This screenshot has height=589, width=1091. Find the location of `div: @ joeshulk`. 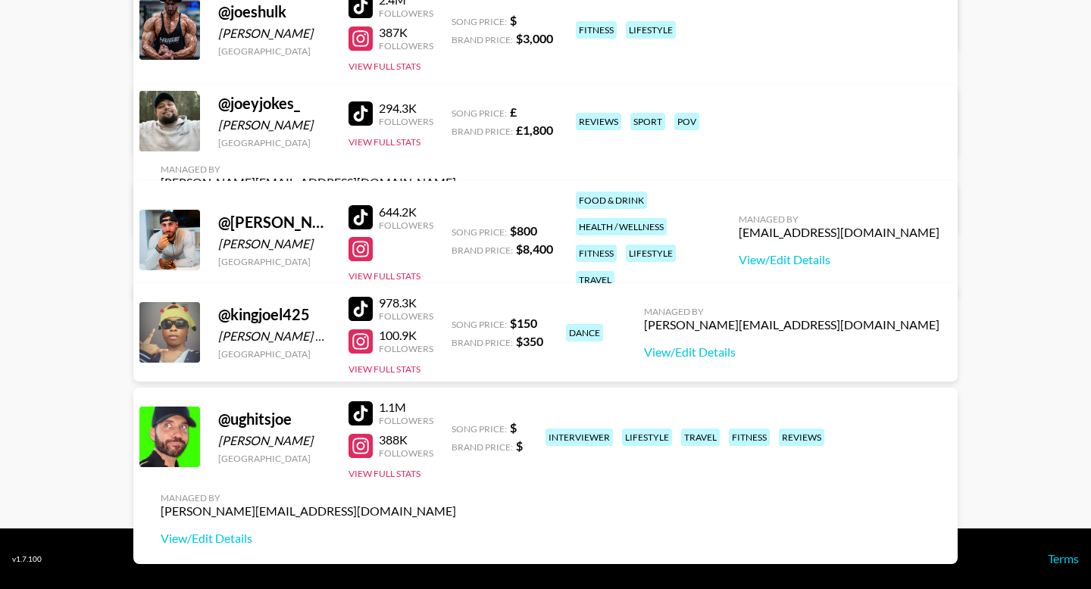

div: @ joeshulk is located at coordinates (274, 11).